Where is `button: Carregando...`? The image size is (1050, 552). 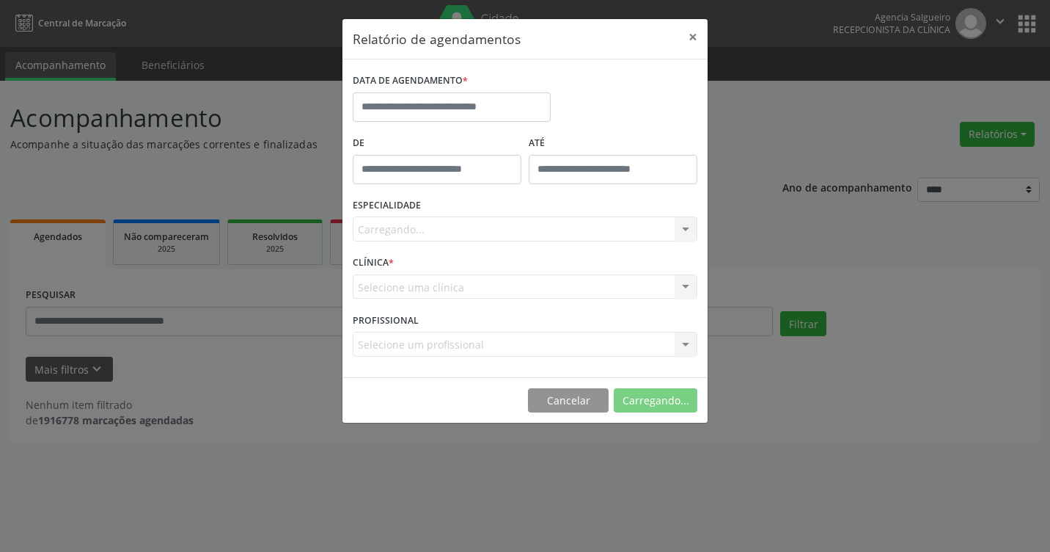
button: Carregando... is located at coordinates (656, 401).